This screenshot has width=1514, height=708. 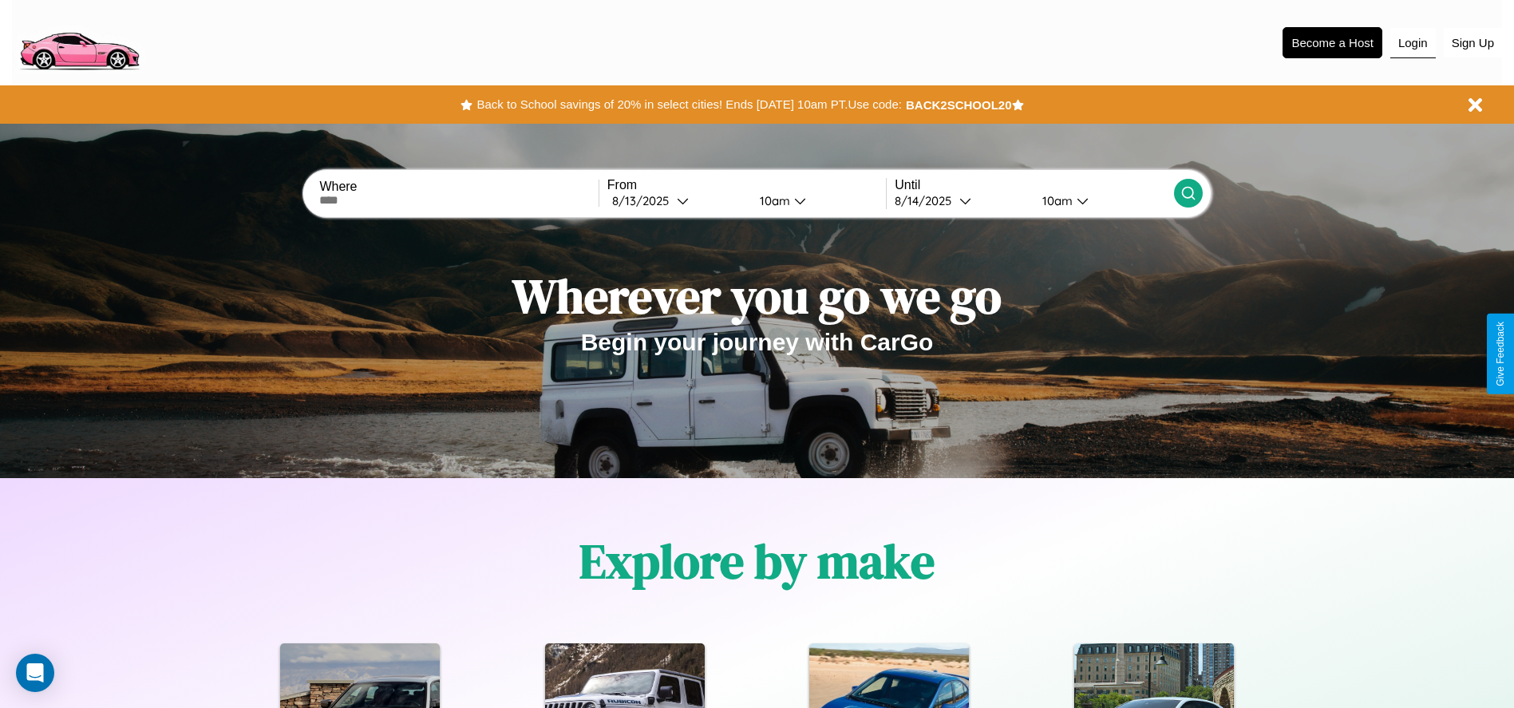 I want to click on button: Become a Host, so click(x=1332, y=42).